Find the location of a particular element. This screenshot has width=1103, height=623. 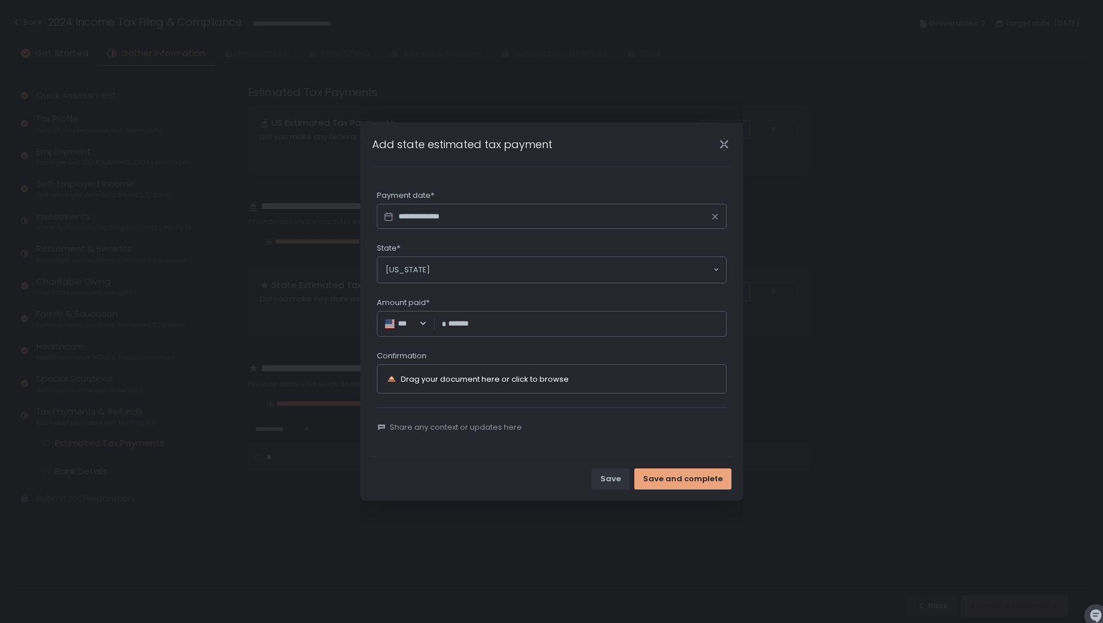

div: Save is located at coordinates (610, 479).